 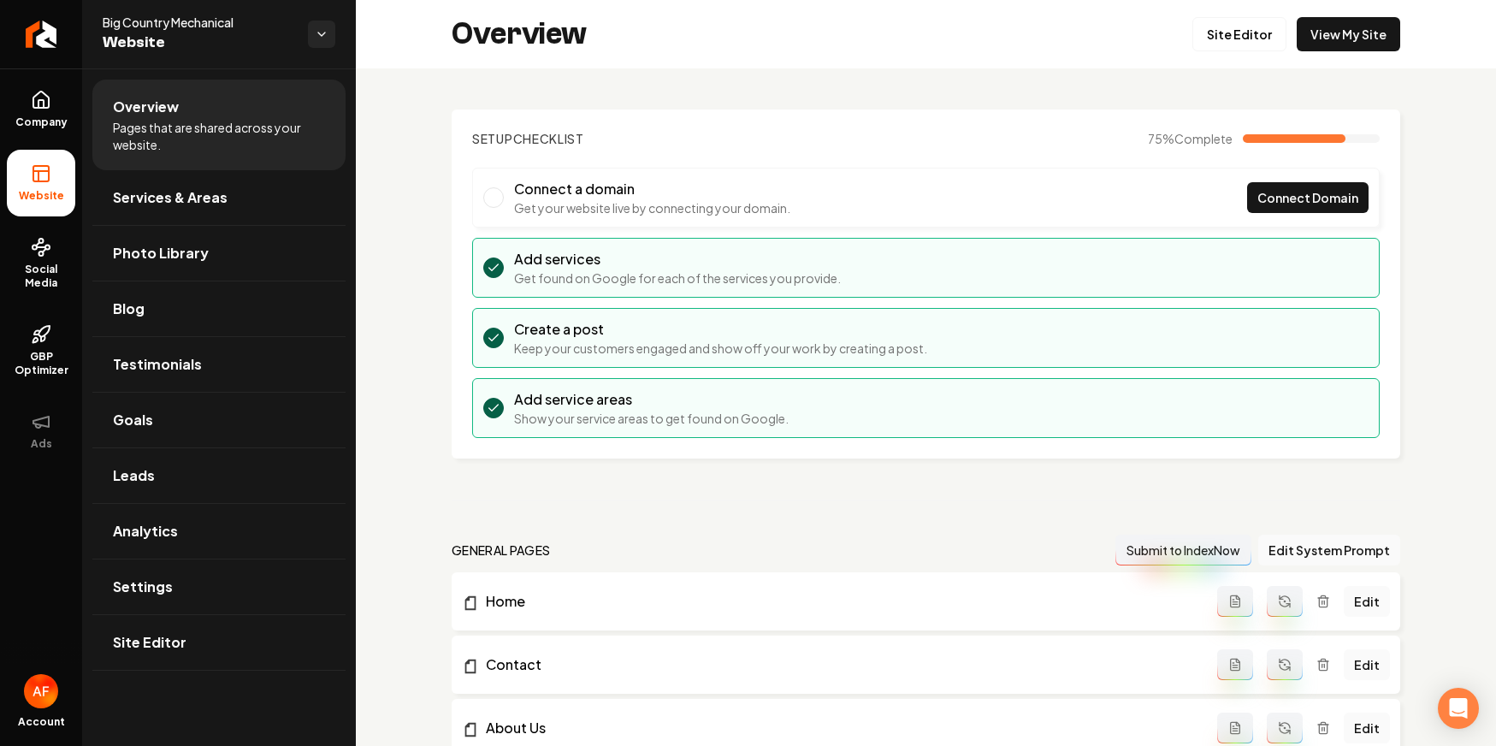 What do you see at coordinates (1329, 550) in the screenshot?
I see `button: Edit System Prompt` at bounding box center [1329, 550].